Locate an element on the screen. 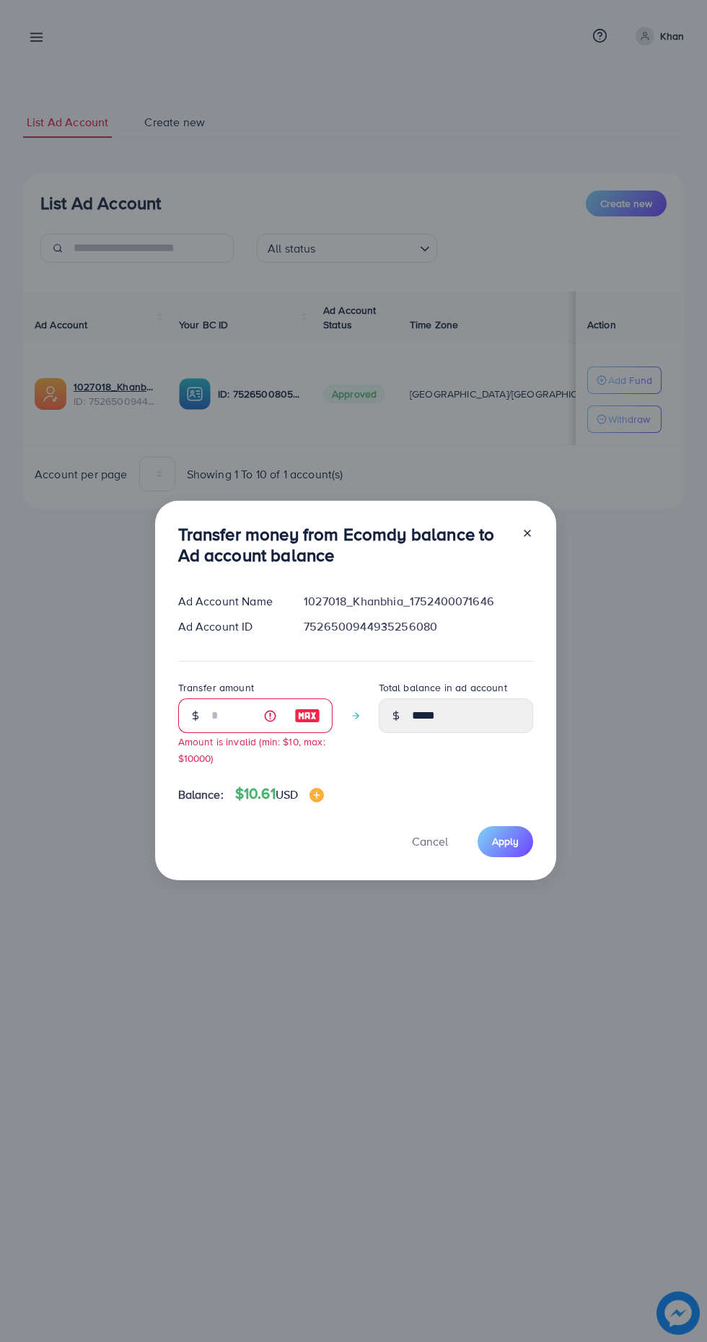  span: Cancel is located at coordinates (430, 841).